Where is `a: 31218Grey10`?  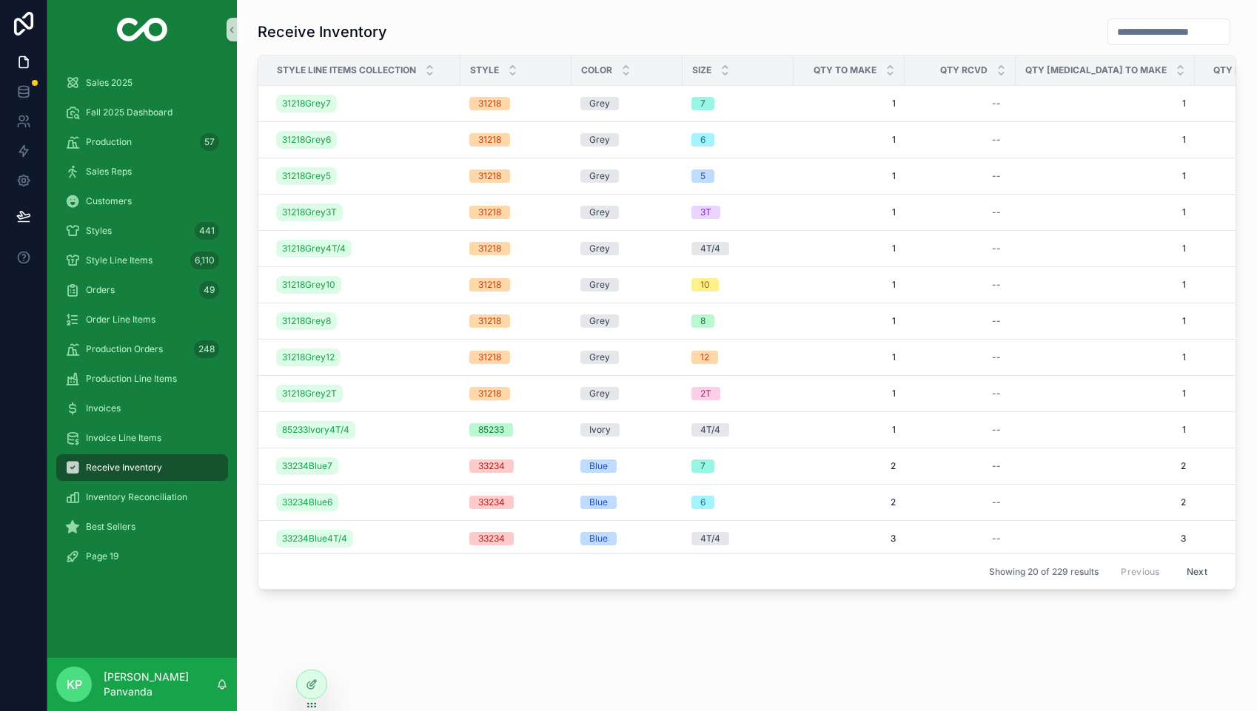 a: 31218Grey10 is located at coordinates (309, 285).